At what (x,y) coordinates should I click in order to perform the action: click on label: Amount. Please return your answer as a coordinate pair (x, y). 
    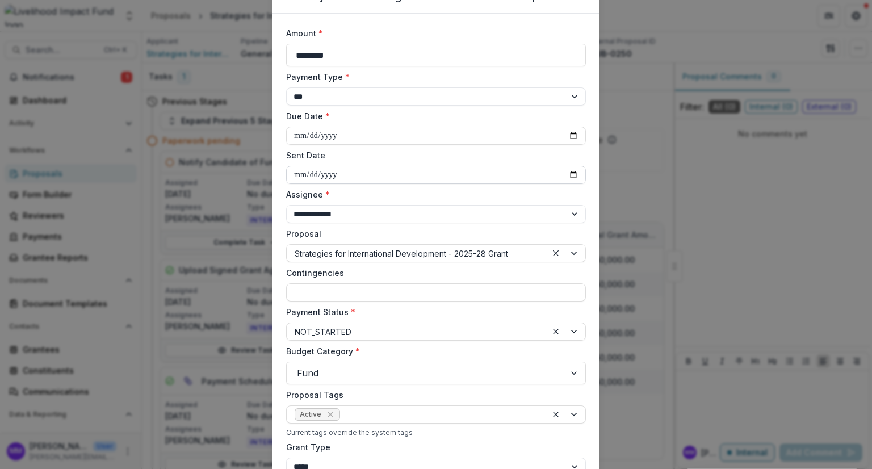
    Looking at the image, I should click on (433, 33).